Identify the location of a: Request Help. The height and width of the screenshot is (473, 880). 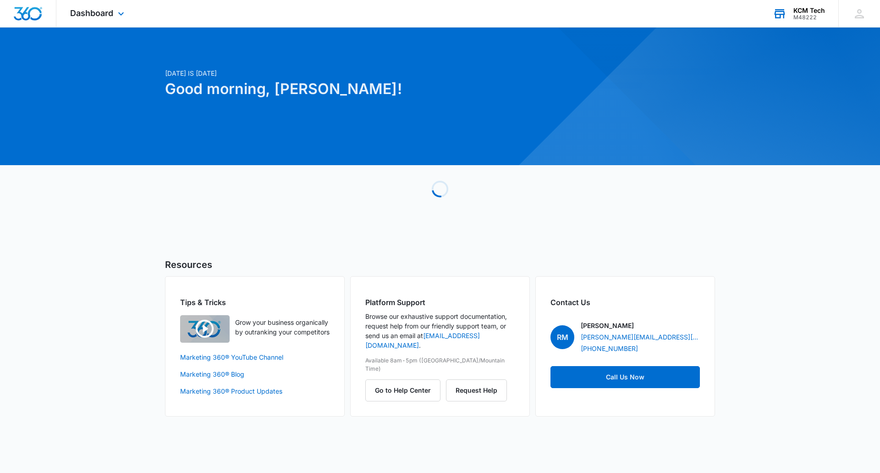
(476, 390).